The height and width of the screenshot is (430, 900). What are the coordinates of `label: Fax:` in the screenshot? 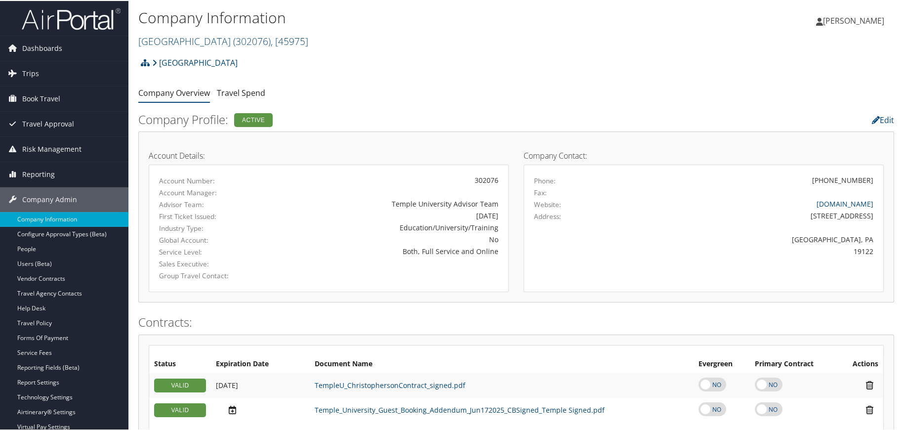 It's located at (540, 192).